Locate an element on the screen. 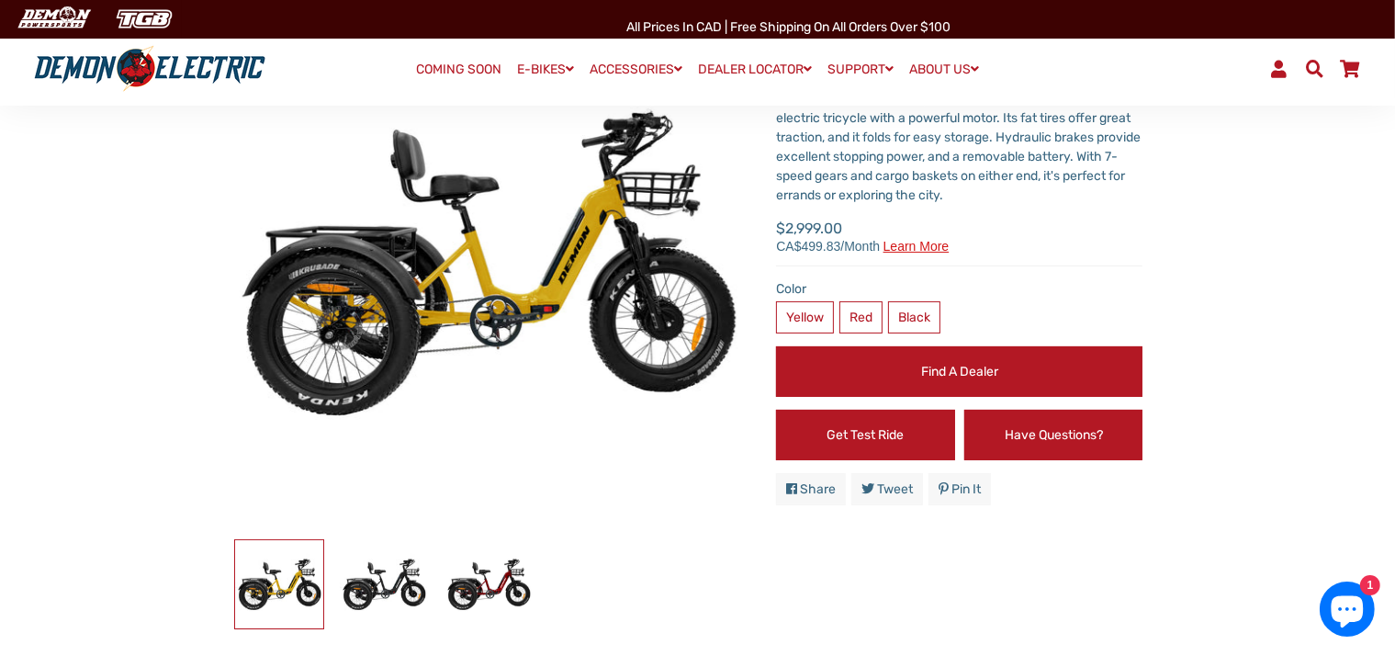  span: Tweet is located at coordinates (895, 489).